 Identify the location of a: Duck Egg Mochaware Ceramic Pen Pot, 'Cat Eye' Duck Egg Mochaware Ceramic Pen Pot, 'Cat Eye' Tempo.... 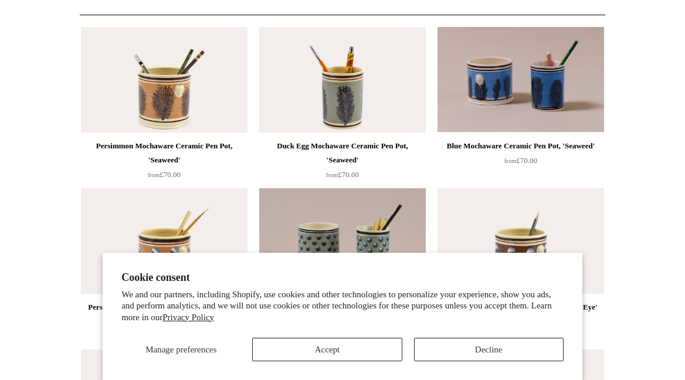
(342, 241).